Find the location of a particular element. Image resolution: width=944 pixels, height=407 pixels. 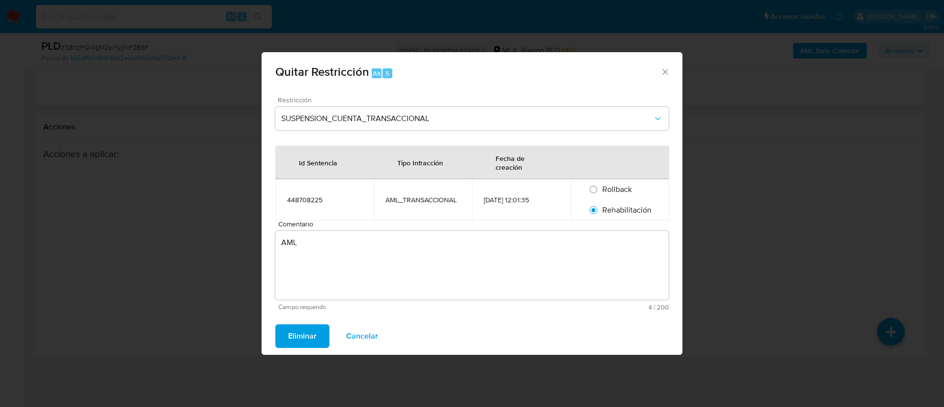

div: Id Sentencia is located at coordinates (318, 162).